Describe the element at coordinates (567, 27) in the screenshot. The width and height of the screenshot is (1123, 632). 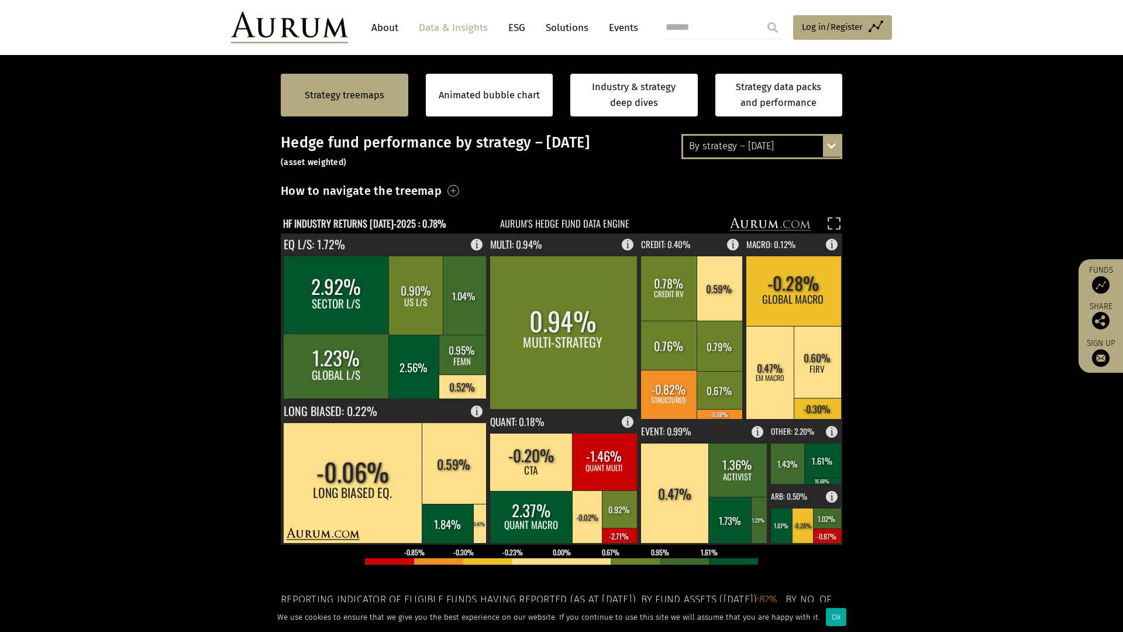
I see `a: Solutions` at that location.